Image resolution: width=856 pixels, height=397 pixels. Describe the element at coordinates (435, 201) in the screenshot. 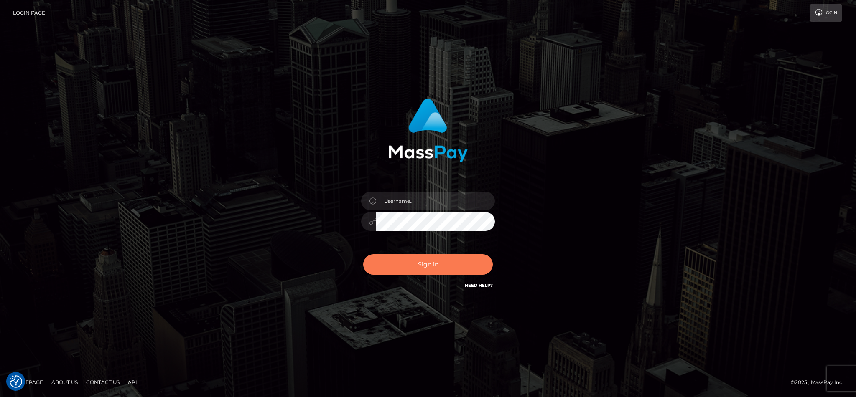

I see `input: Username...` at that location.